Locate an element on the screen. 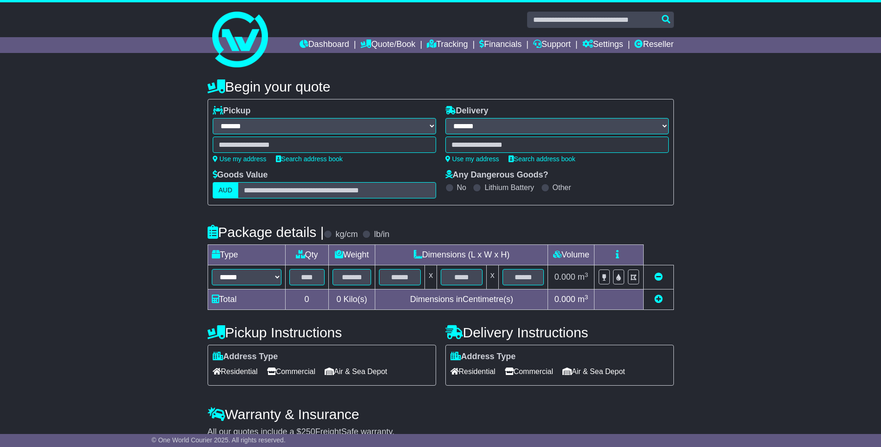 The height and width of the screenshot is (447, 881). a: Tracking is located at coordinates (447, 45).